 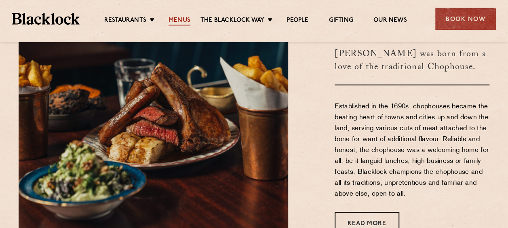 What do you see at coordinates (46, 19) in the screenshot?
I see `img: BL_Textured_Logo-footer-cropped.svg` at bounding box center [46, 19].